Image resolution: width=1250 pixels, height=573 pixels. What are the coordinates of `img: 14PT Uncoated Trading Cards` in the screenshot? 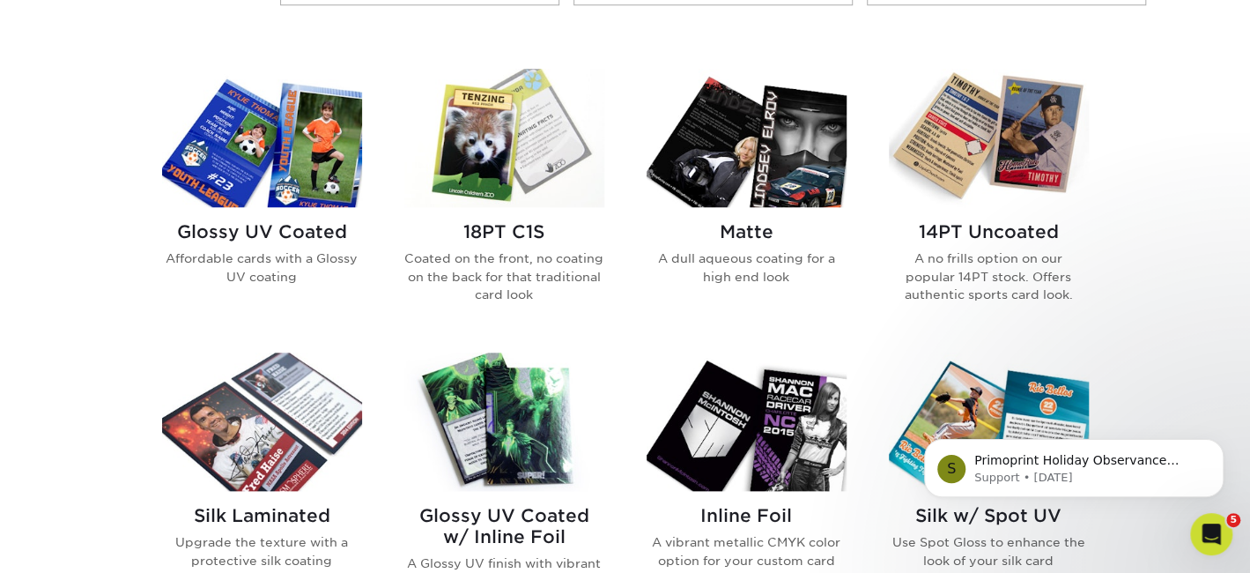 It's located at (988, 137).